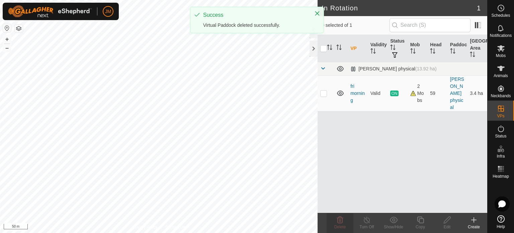  What do you see at coordinates (19, 28) in the screenshot?
I see `button: Map Layers` at bounding box center [19, 28].